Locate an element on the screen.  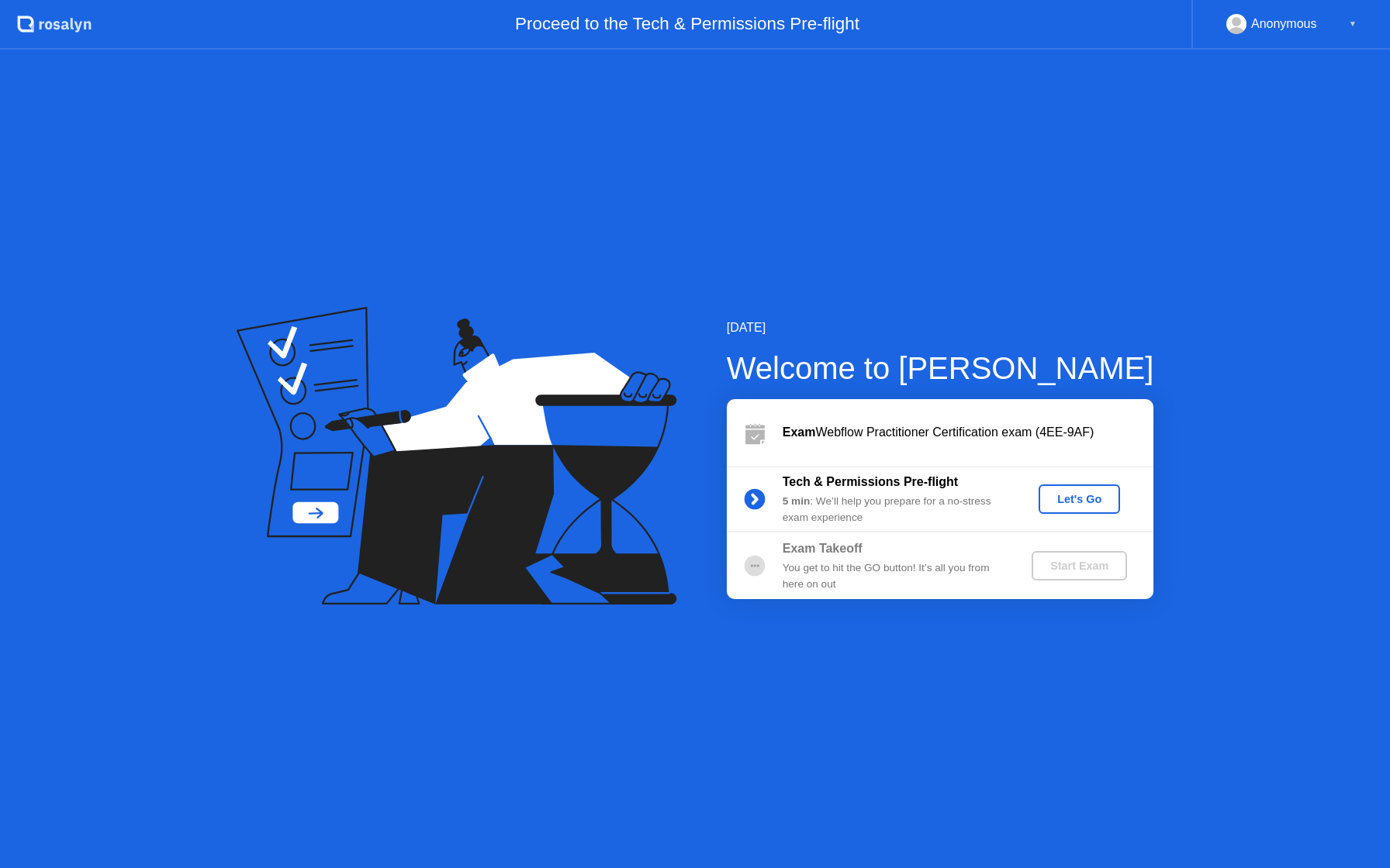
div: Webflow Practitioner Certification exam (4EE-9AF) is located at coordinates (967, 433).